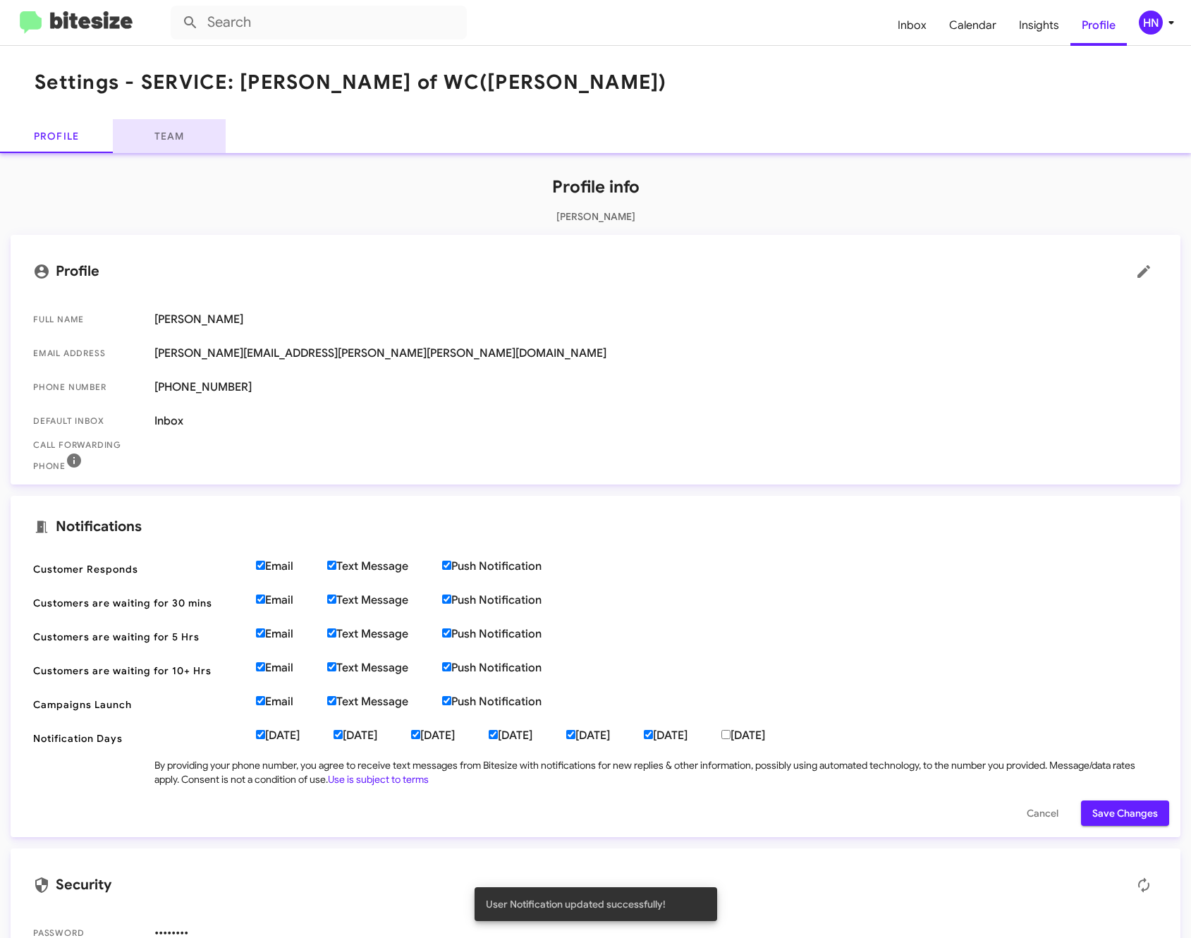 This screenshot has width=1191, height=938. Describe the element at coordinates (595, 527) in the screenshot. I see `mat-card-title: Notifications` at that location.